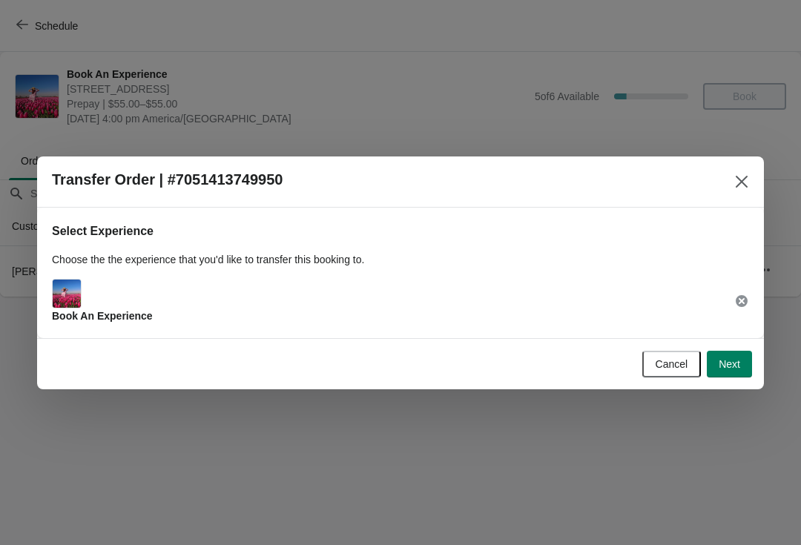 The image size is (801, 545). Describe the element at coordinates (672, 364) in the screenshot. I see `button: Cancel` at that location.